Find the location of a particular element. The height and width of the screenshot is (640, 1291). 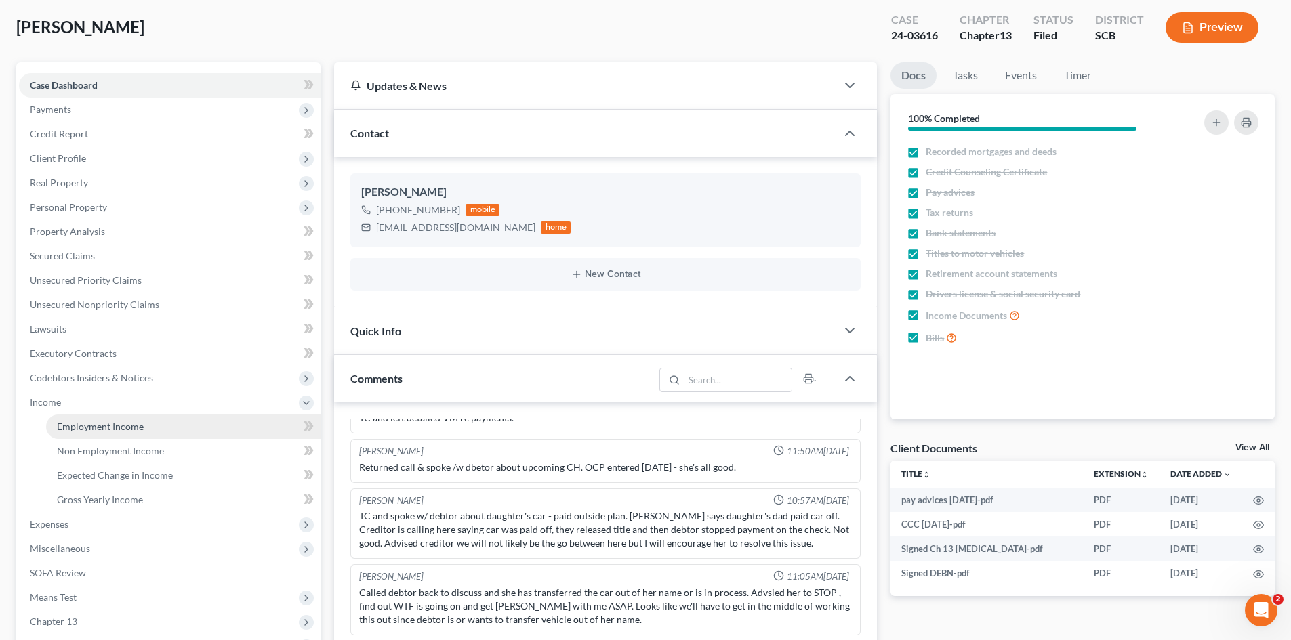

a: Unsecured Nonpriority Claims is located at coordinates (169, 305).